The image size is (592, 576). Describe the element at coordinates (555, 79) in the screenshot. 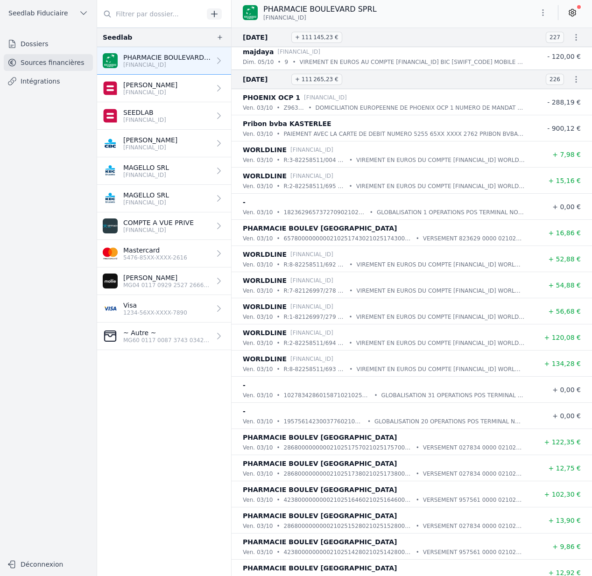

I see `span: 226` at that location.